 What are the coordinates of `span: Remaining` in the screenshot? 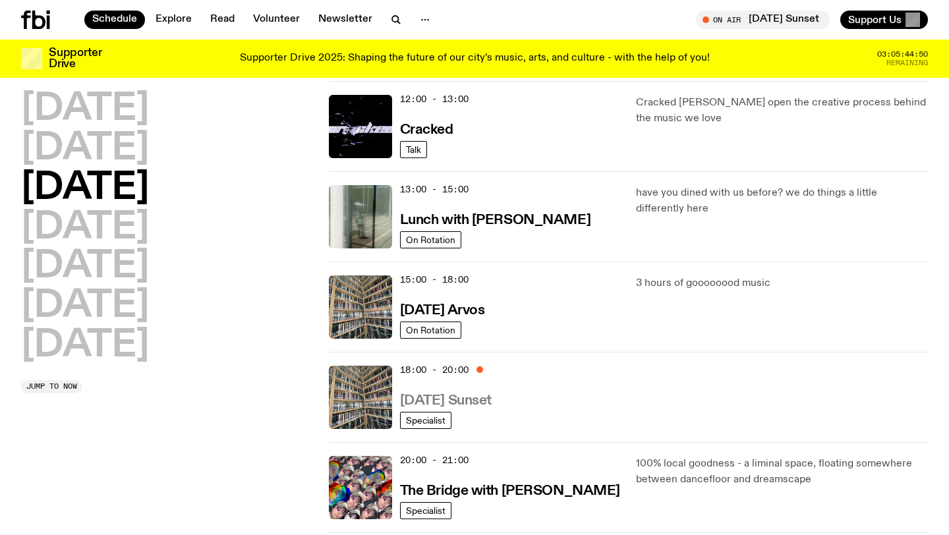 It's located at (907, 63).